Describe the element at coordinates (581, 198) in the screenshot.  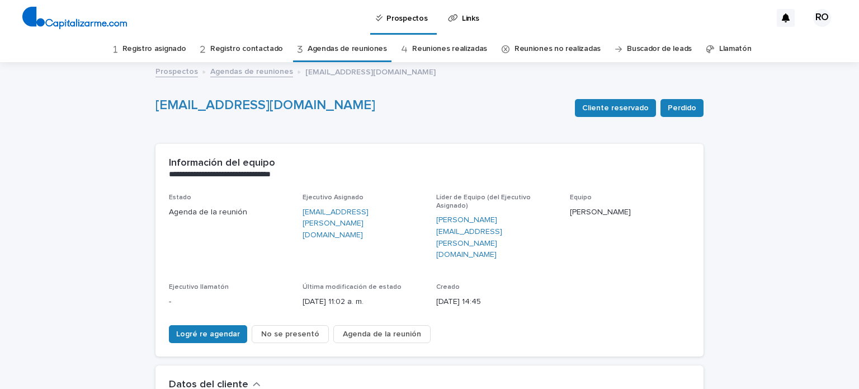
I see `font: Equipo` at that location.